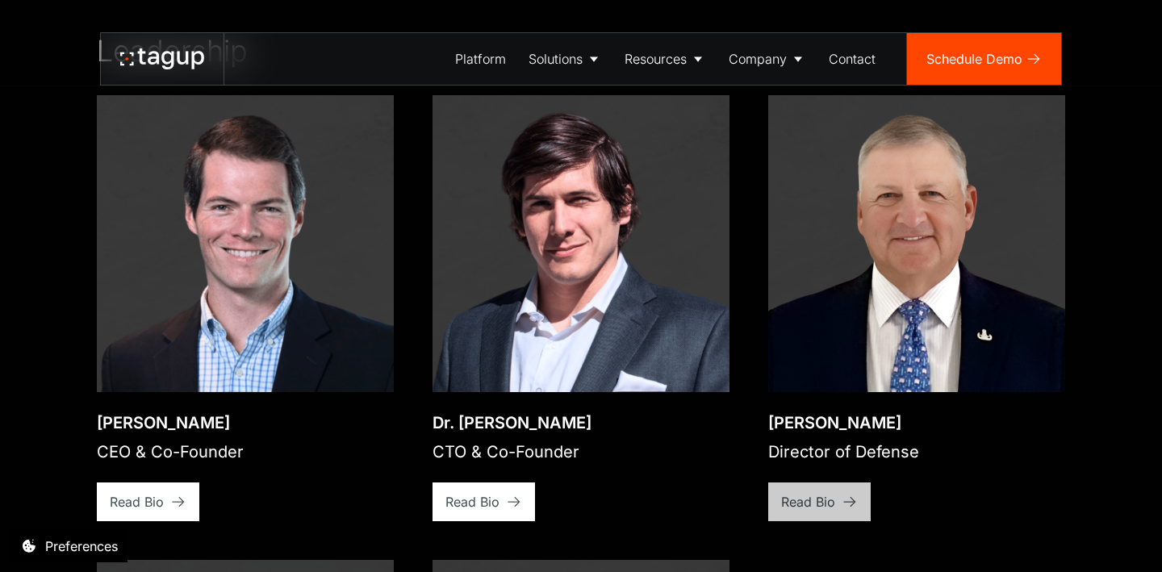  What do you see at coordinates (480, 59) in the screenshot?
I see `a: Platform` at bounding box center [480, 59].